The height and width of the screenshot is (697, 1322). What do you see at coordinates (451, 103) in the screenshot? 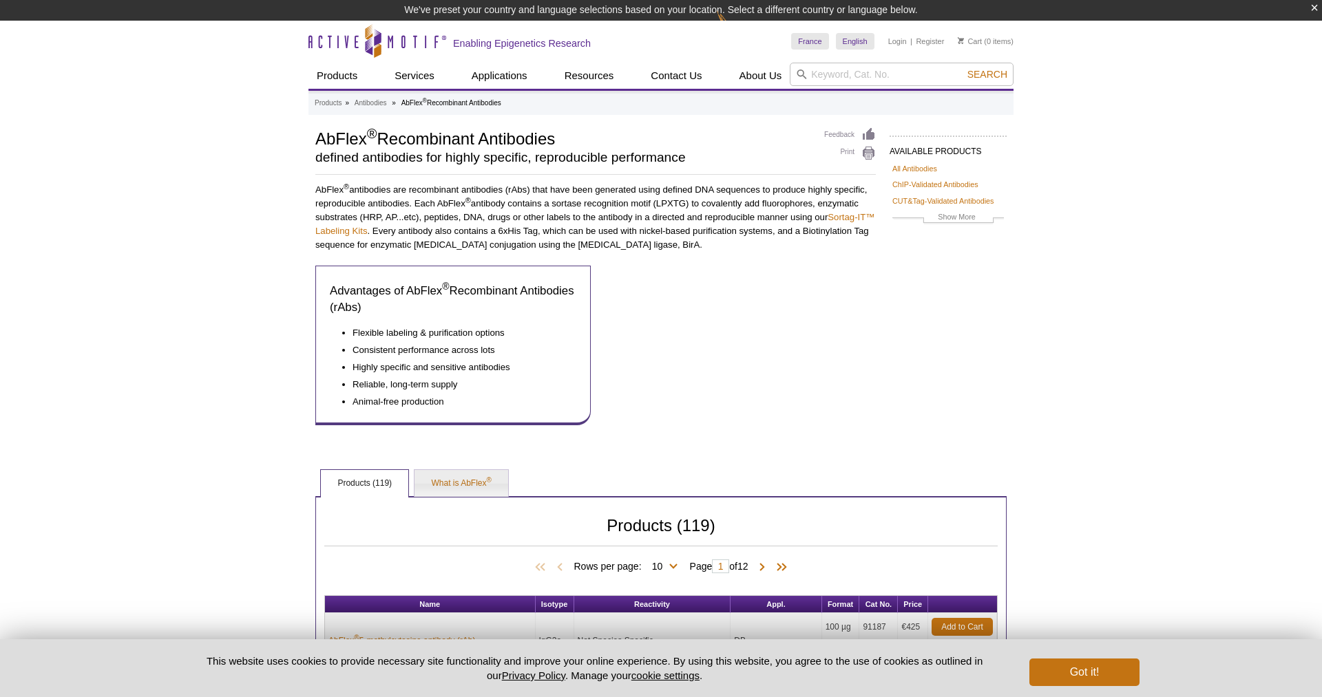
I see `li: AbFlex Recombinant Antibodies` at bounding box center [451, 103].